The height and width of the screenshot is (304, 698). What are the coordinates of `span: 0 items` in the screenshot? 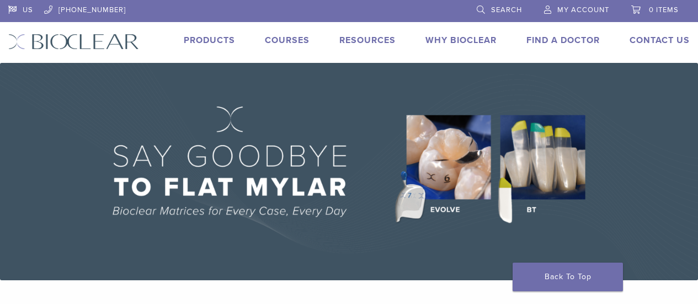 It's located at (664, 10).